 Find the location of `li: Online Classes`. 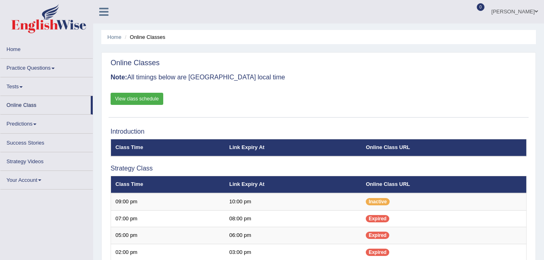

li: Online Classes is located at coordinates (144, 37).